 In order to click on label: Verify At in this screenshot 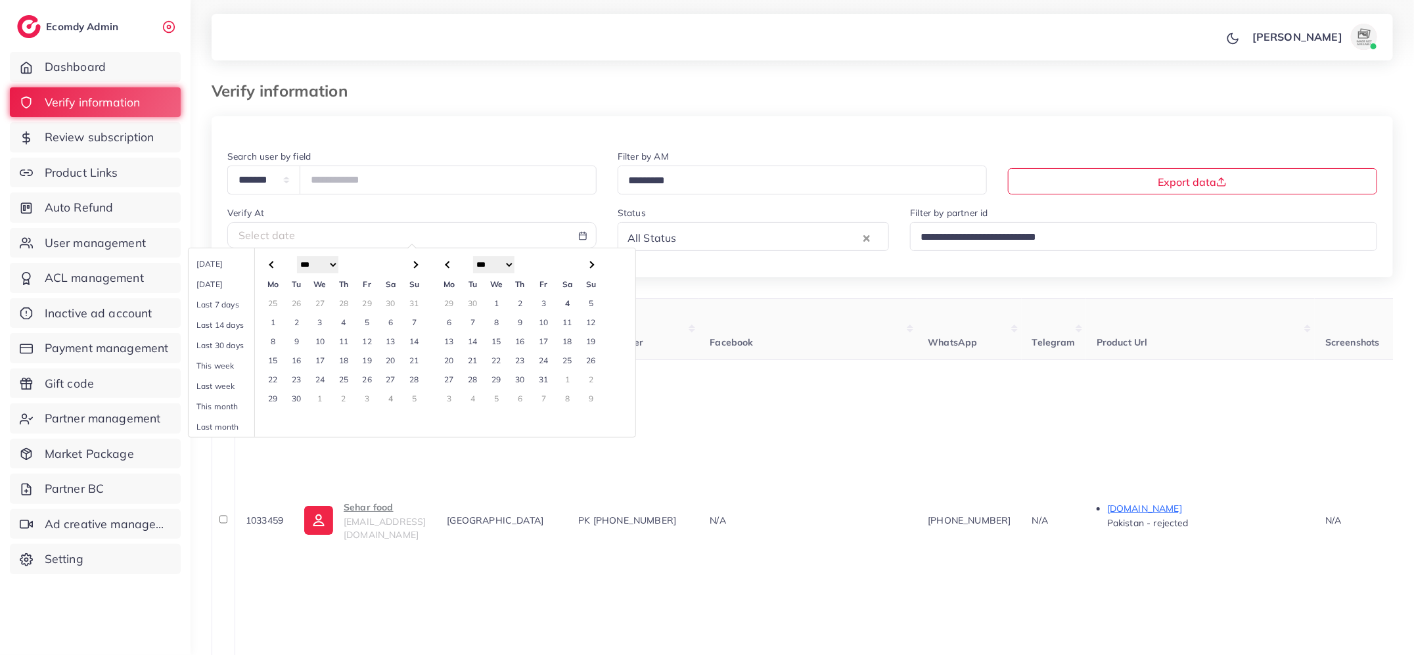, I will do `click(246, 213)`.